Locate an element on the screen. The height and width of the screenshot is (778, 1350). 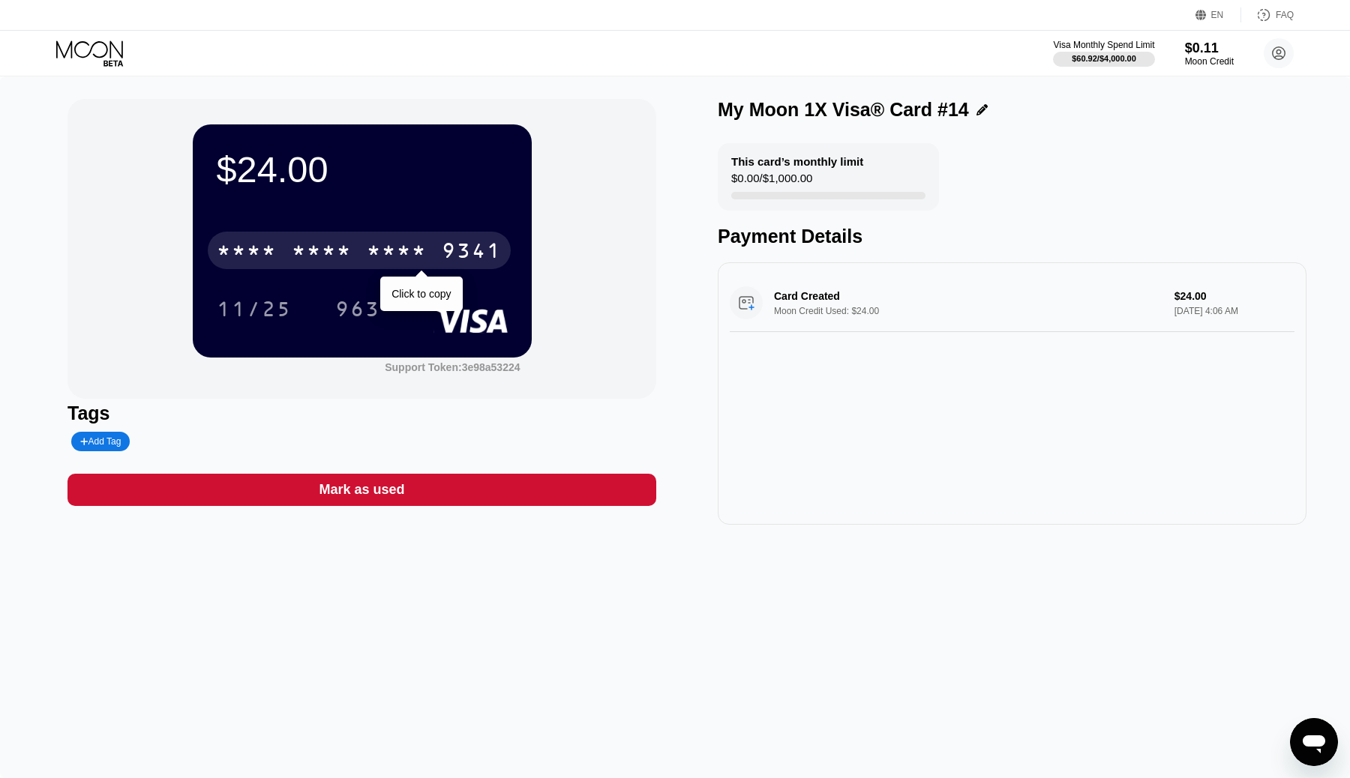
div: Moon Credit is located at coordinates (1209, 61).